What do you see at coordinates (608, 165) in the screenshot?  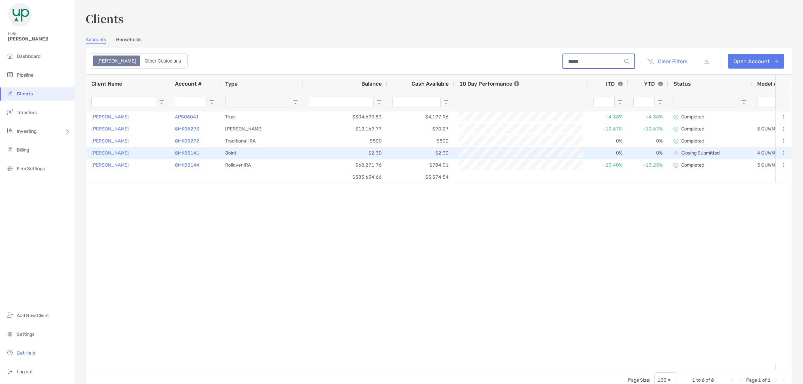 I see `div: +23.40%` at bounding box center [608, 165].